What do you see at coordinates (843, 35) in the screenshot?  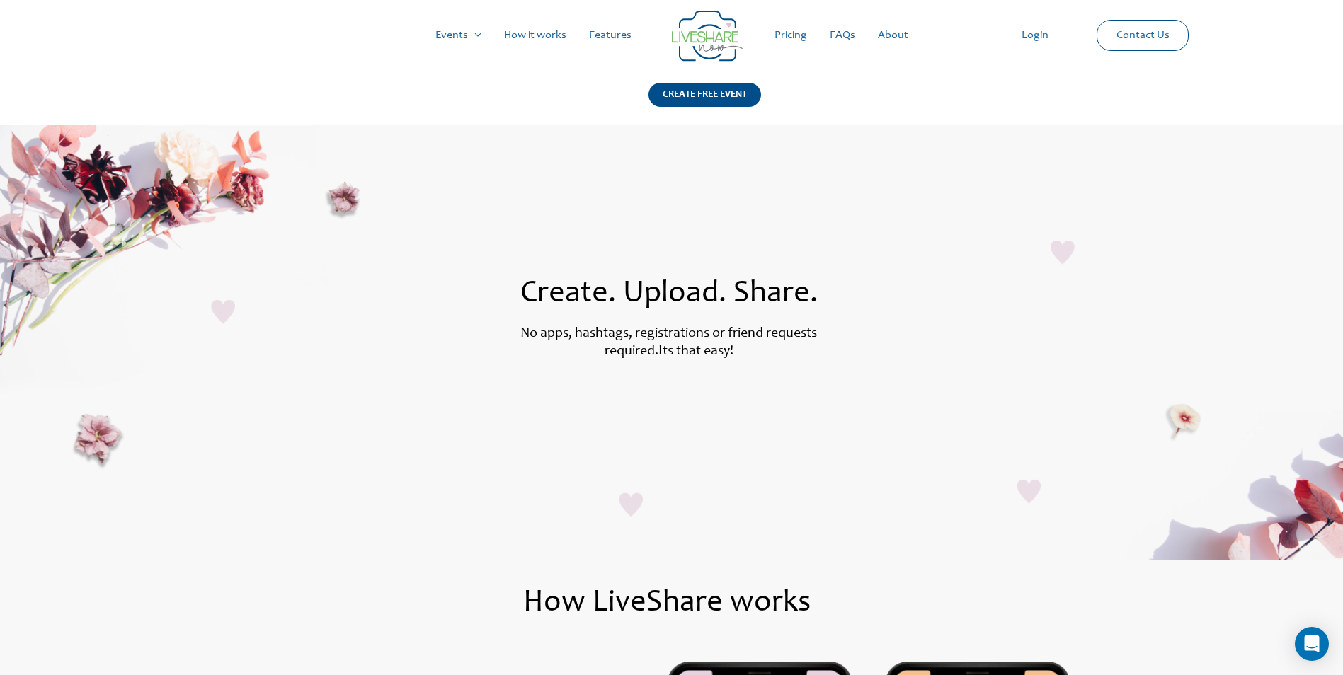 I see `a: FAQs` at bounding box center [843, 35].